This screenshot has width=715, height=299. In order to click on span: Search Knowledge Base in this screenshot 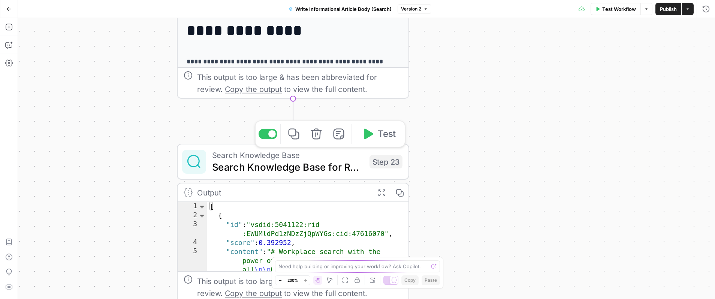, I will do `click(288, 155)`.